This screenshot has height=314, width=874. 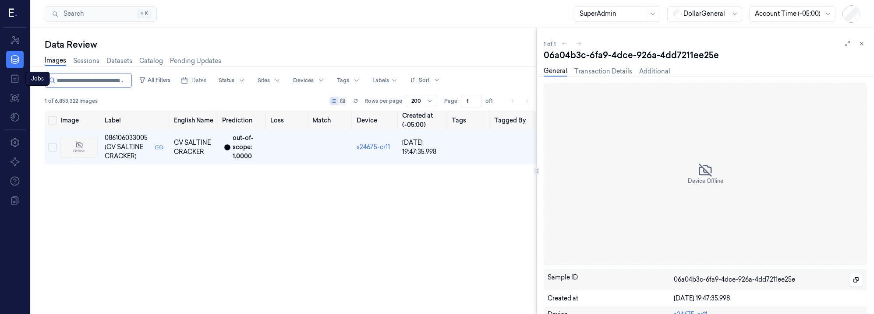 What do you see at coordinates (513, 120) in the screenshot?
I see `th: Tagged By` at bounding box center [513, 120].